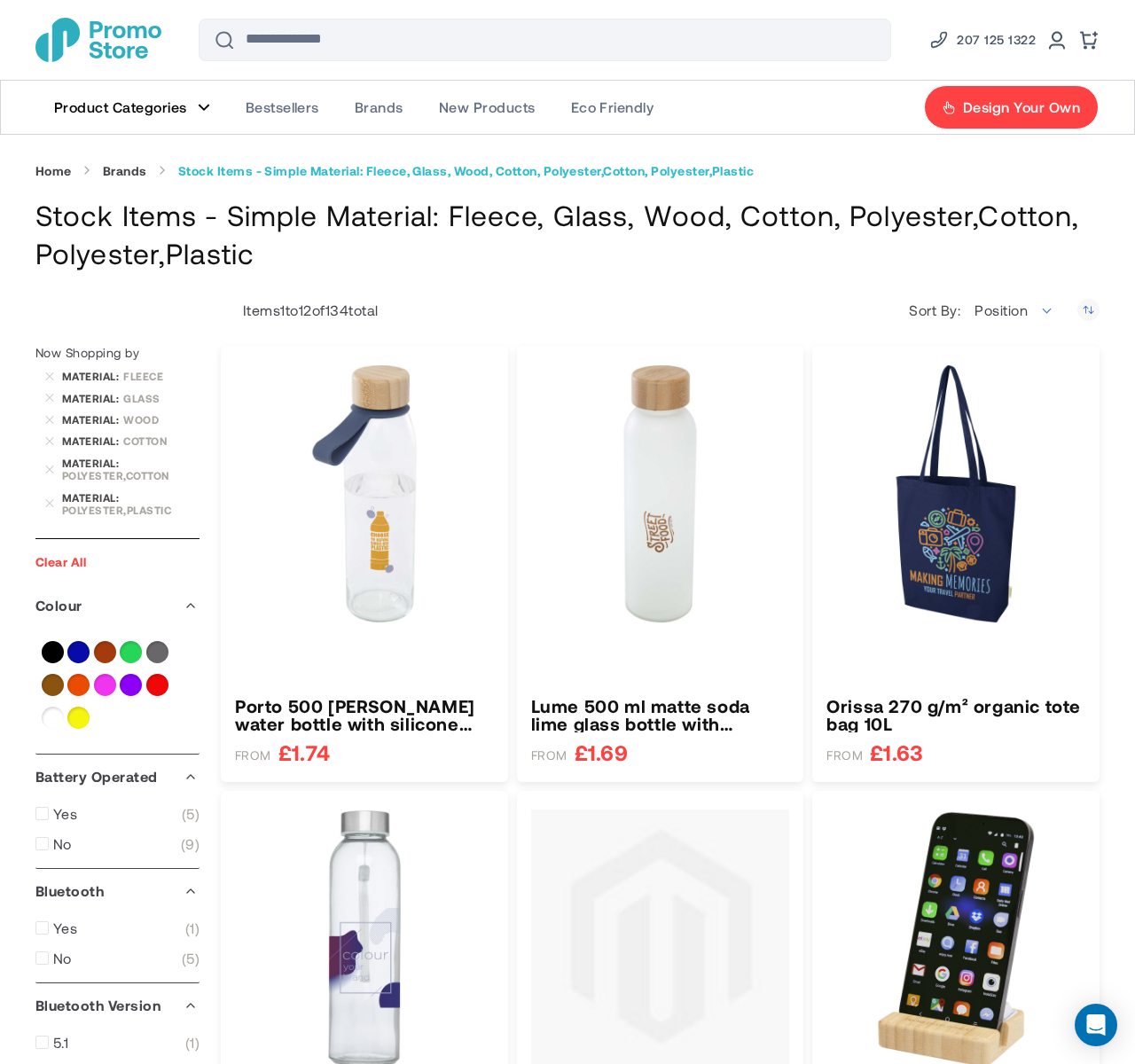 Image resolution: width=1135 pixels, height=1064 pixels. I want to click on a: White, so click(52, 718).